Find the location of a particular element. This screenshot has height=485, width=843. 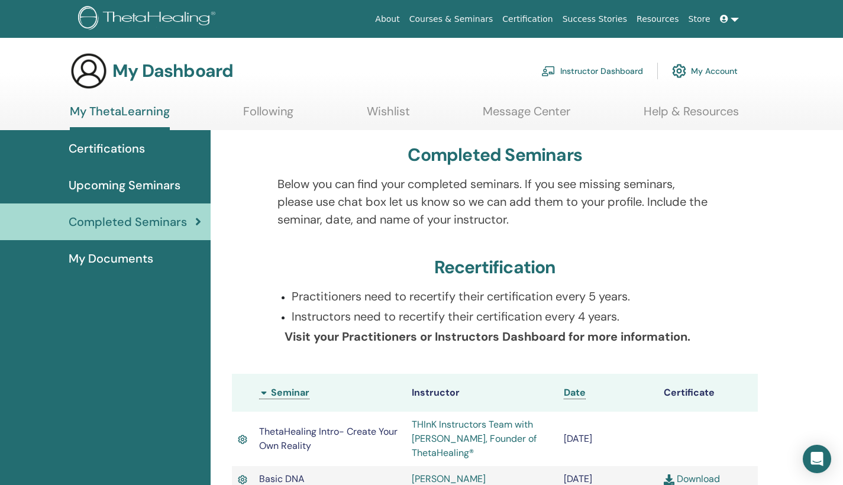

p: Practitioners need to recertify their certification every 5 years. is located at coordinates (503, 297).